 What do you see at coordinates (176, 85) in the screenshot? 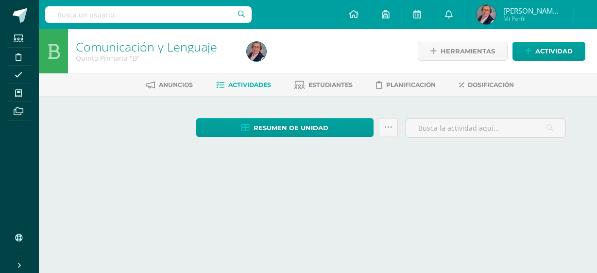
I see `span: Anuncios` at bounding box center [176, 85].